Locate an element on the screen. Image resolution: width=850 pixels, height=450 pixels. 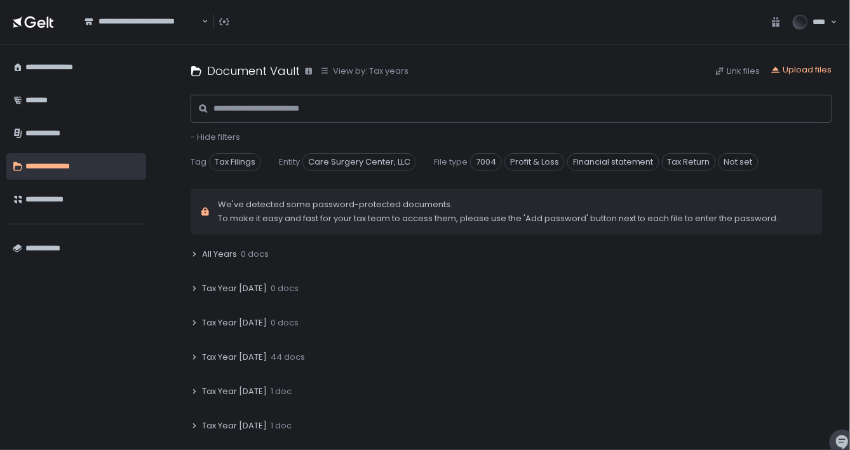
span: Tag is located at coordinates (198, 162).